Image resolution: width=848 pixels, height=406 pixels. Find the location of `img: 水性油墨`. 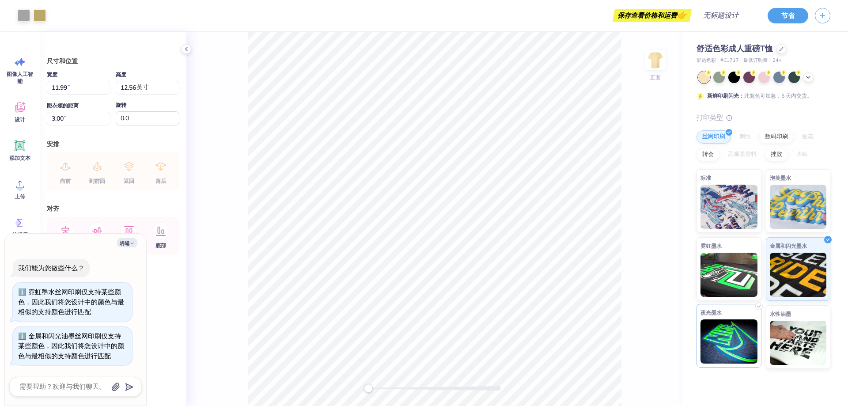

img: 水性油墨 is located at coordinates (799, 343).